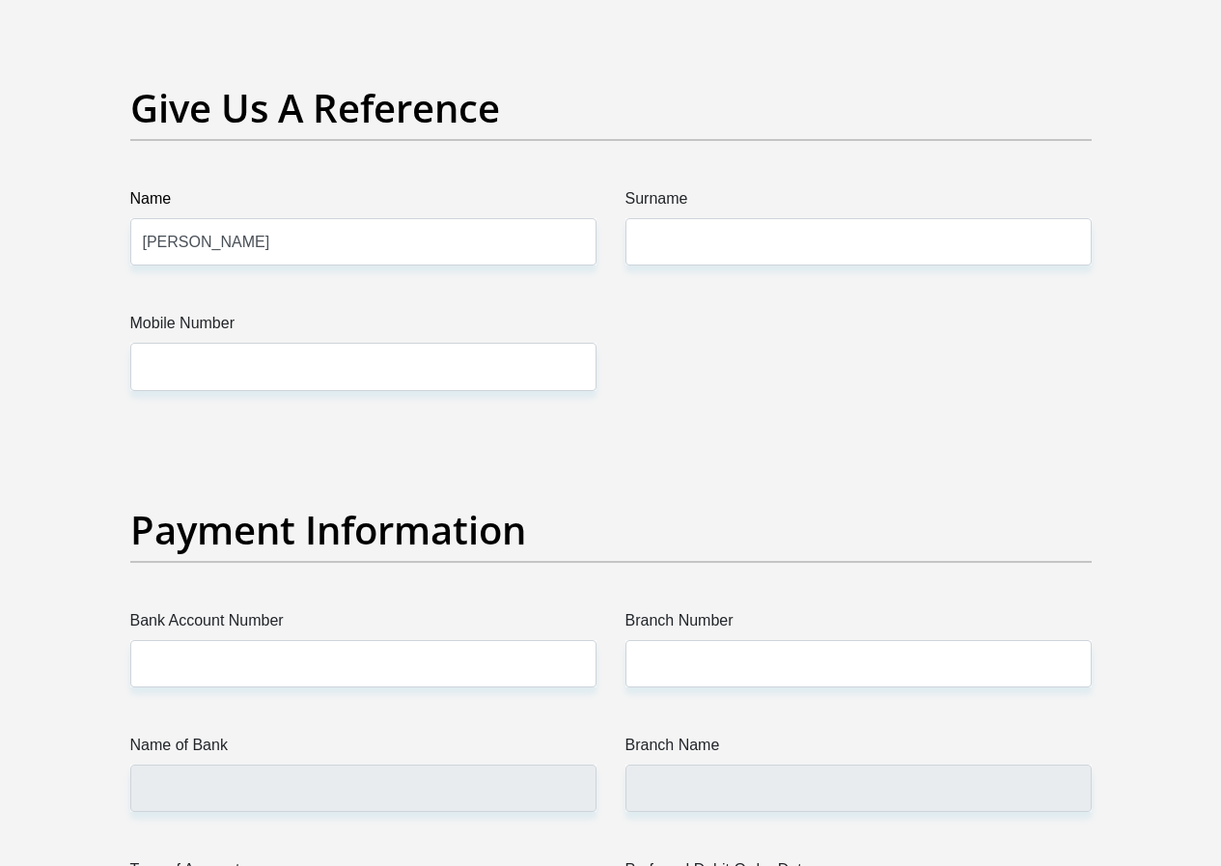 This screenshot has height=866, width=1221. Describe the element at coordinates (363, 241) in the screenshot. I see `input: Name` at that location.